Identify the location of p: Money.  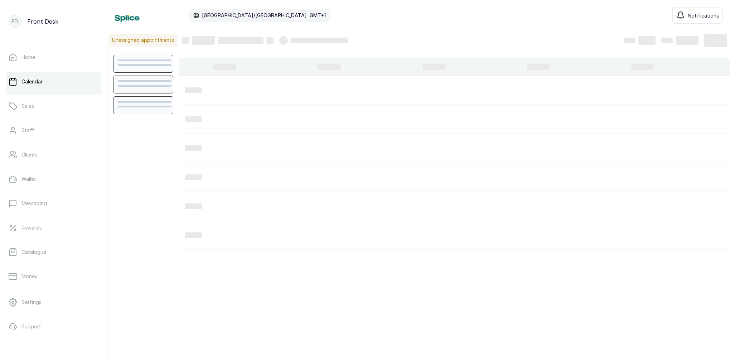
(29, 276).